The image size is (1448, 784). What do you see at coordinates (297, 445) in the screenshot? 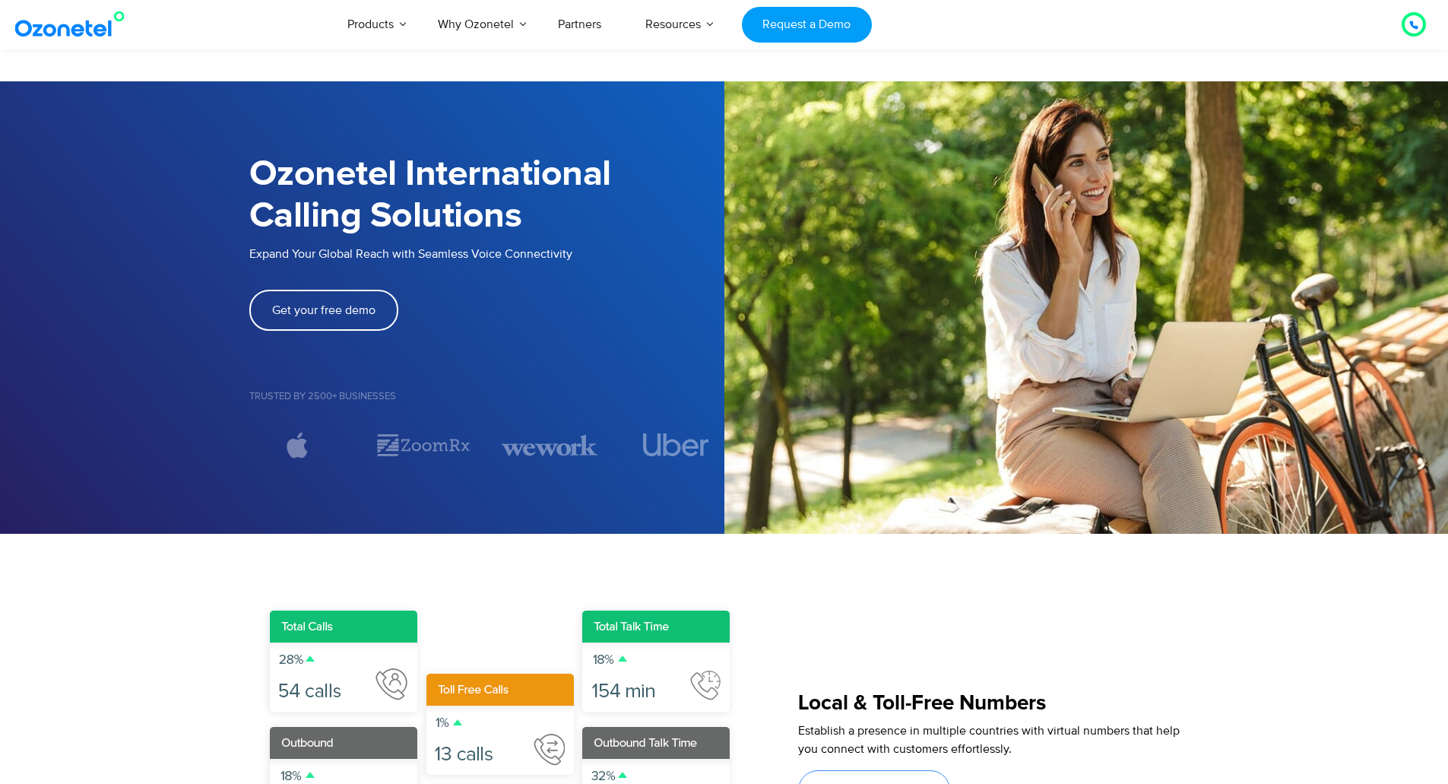
I see `div: 1 / 7` at bounding box center [297, 445].